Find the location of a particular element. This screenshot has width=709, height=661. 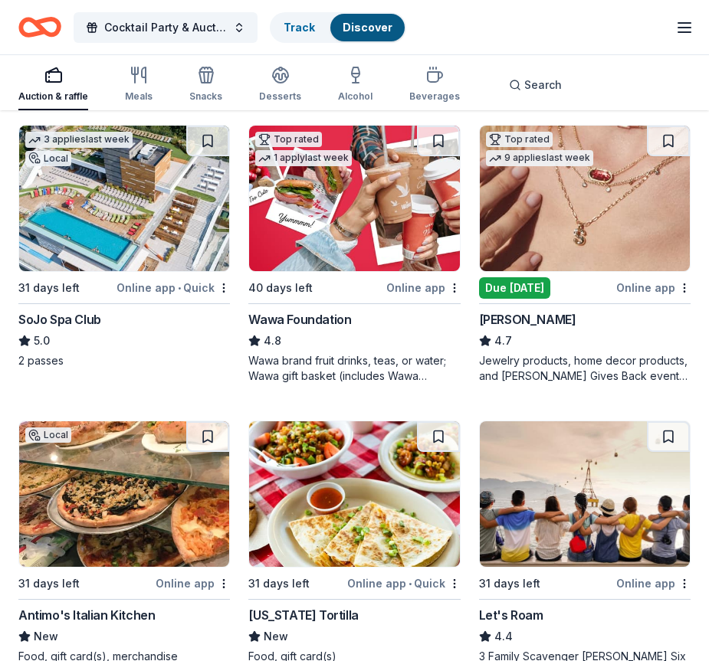

a: Track is located at coordinates (299, 27).